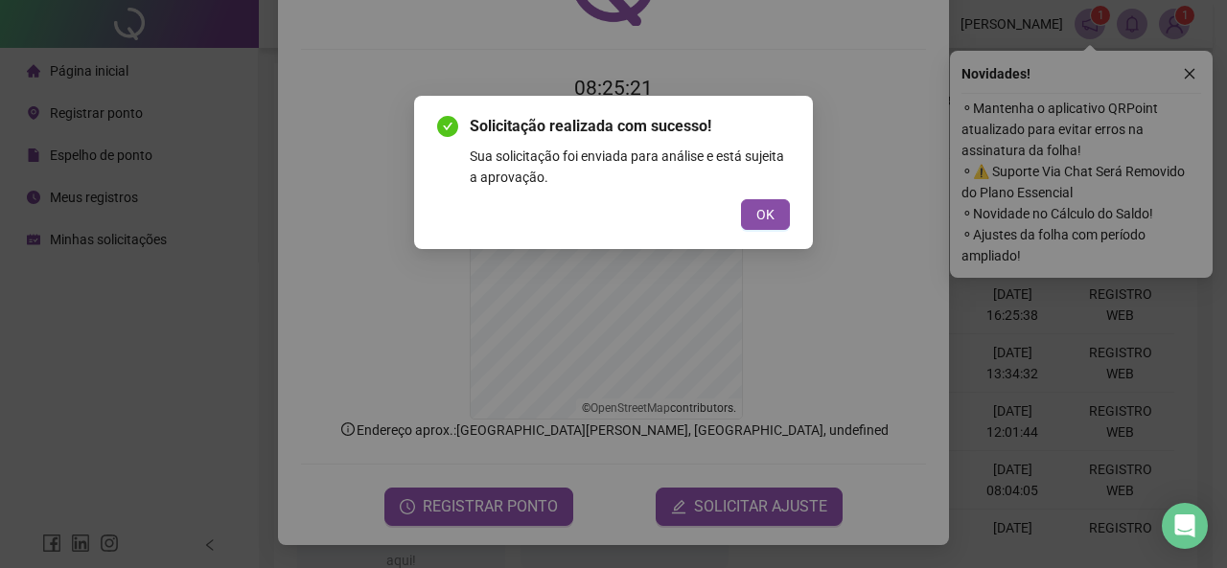 The height and width of the screenshot is (568, 1227). What do you see at coordinates (1184, 526) in the screenshot?
I see `div: Open Intercom Messenger` at bounding box center [1184, 526].